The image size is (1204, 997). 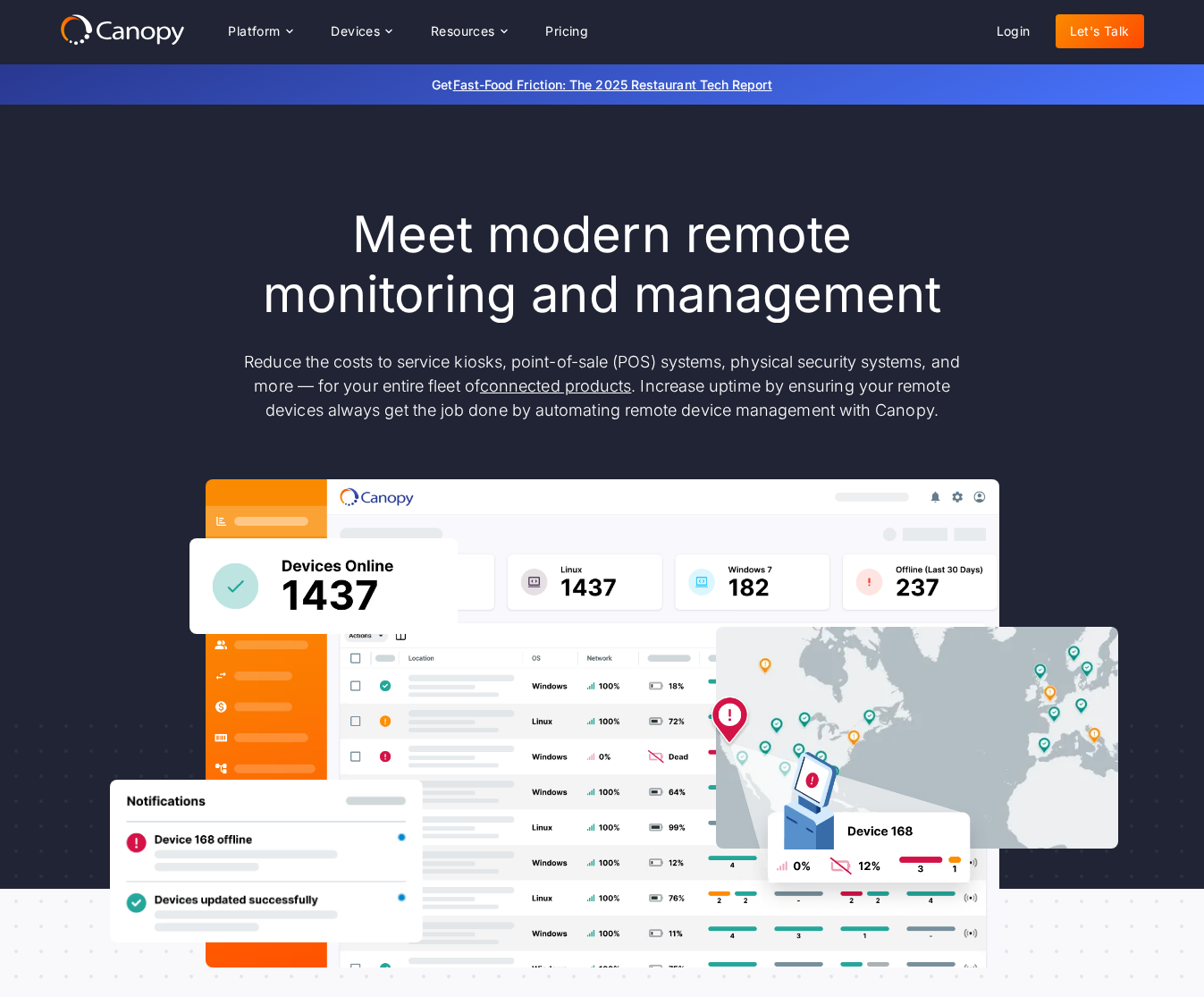 What do you see at coordinates (603, 385) in the screenshot?
I see `p: Reduce the costs to service kiosks, point-of-sale (POS) systems, physical security systems, and m...` at bounding box center [603, 385].